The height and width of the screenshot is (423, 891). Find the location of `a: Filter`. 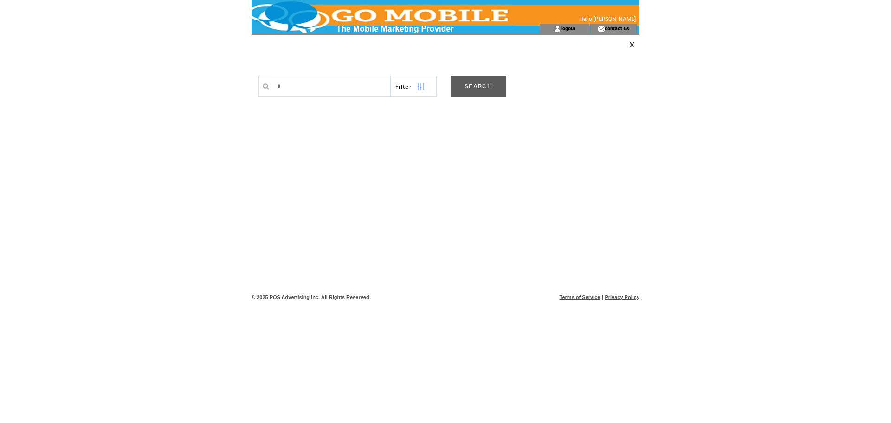

a: Filter is located at coordinates (414, 86).